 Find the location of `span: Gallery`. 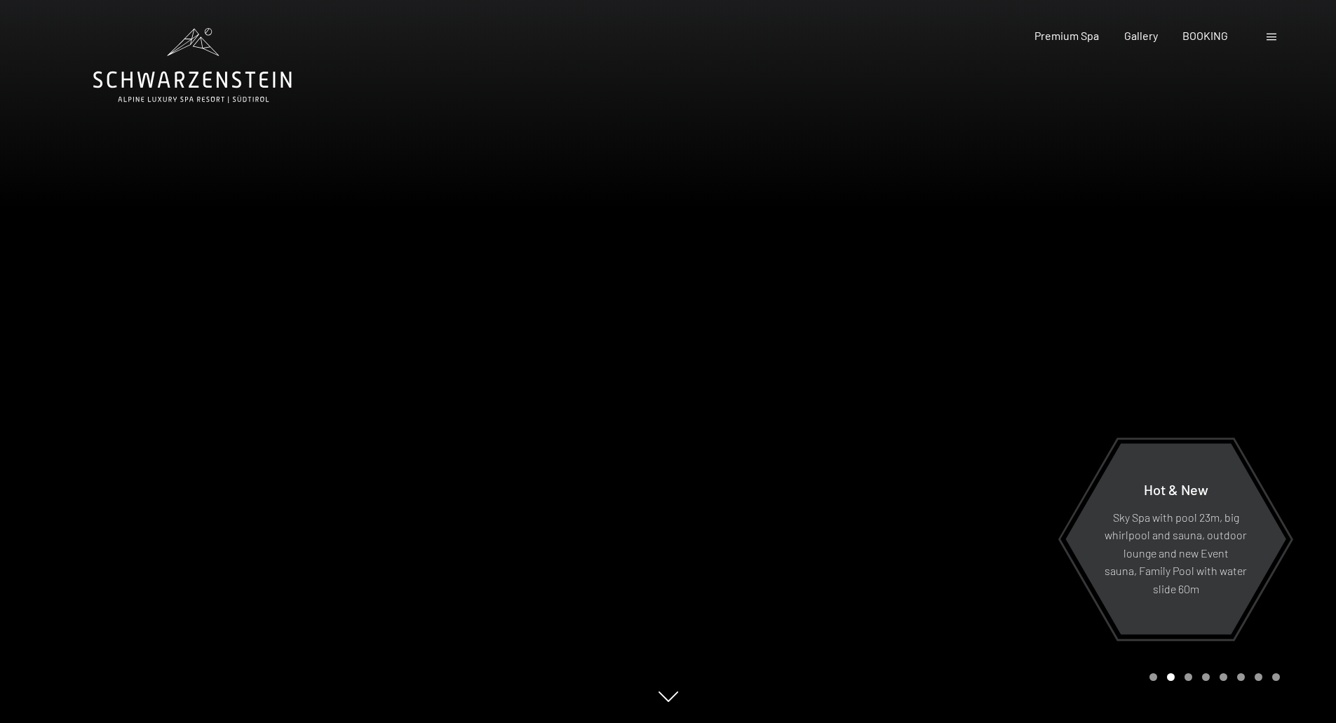

span: Gallery is located at coordinates (1141, 35).